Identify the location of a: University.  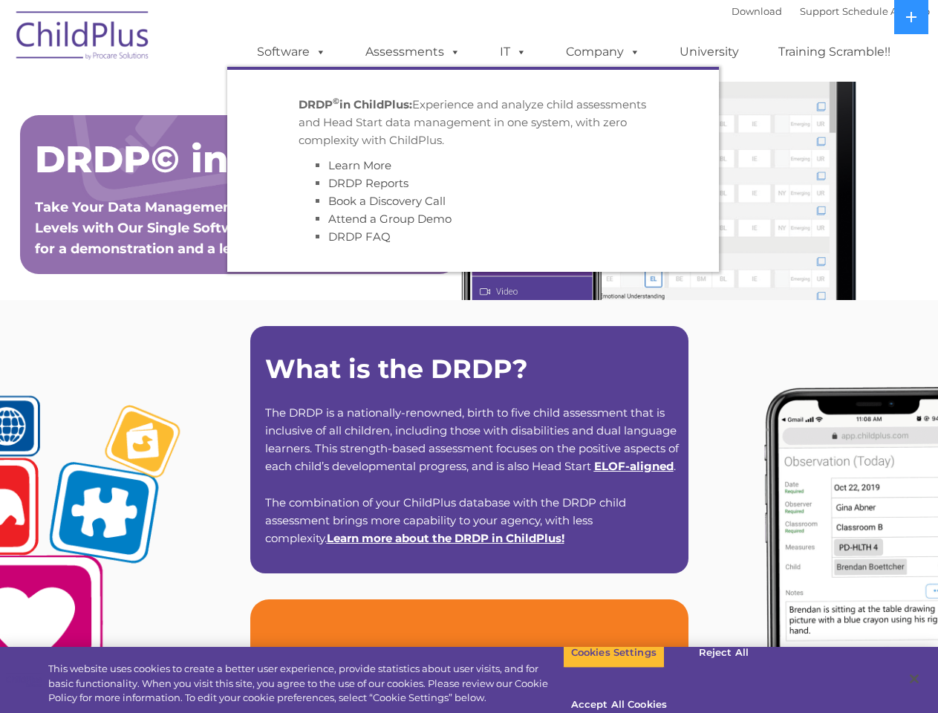
(710, 52).